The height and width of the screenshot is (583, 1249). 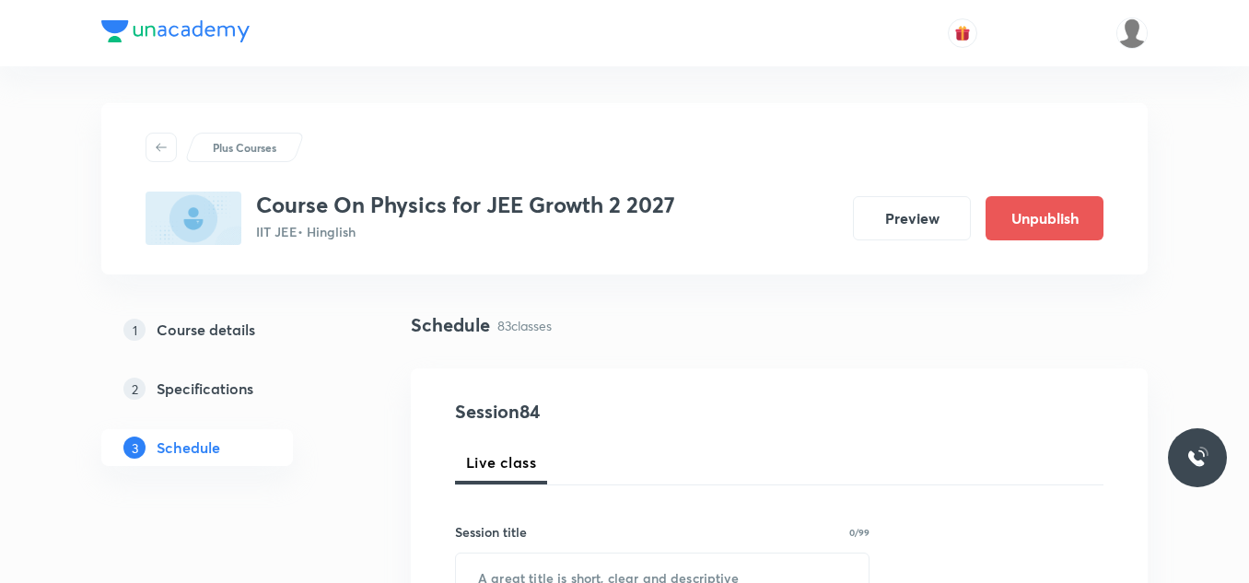 What do you see at coordinates (205, 330) in the screenshot?
I see `h5: Course details` at bounding box center [205, 330].